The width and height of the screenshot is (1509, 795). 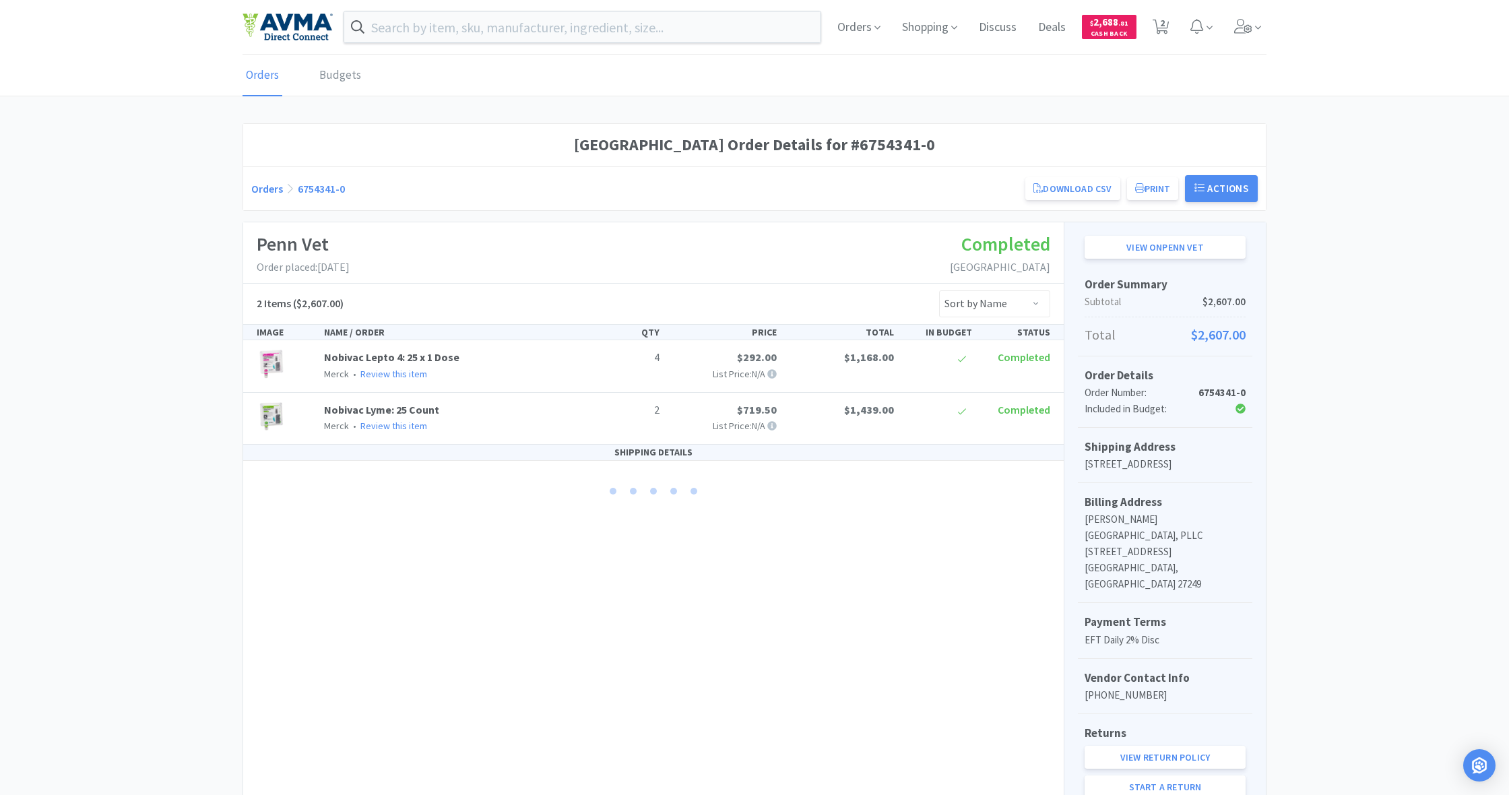 I want to click on div: PRICE, so click(x=724, y=332).